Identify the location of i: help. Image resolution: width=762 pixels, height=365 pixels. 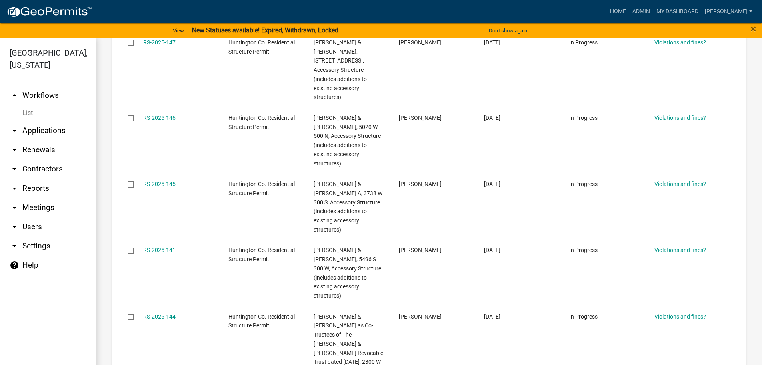
(14, 265).